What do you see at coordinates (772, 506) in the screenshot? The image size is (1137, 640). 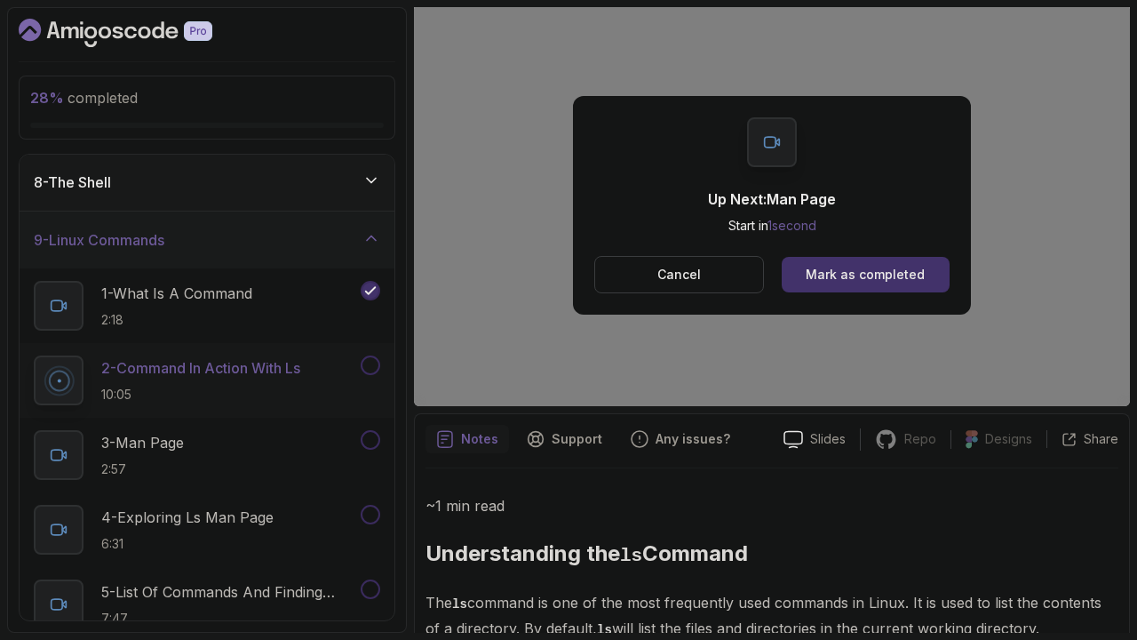 I see `p: ~1 min read` at bounding box center [772, 506].